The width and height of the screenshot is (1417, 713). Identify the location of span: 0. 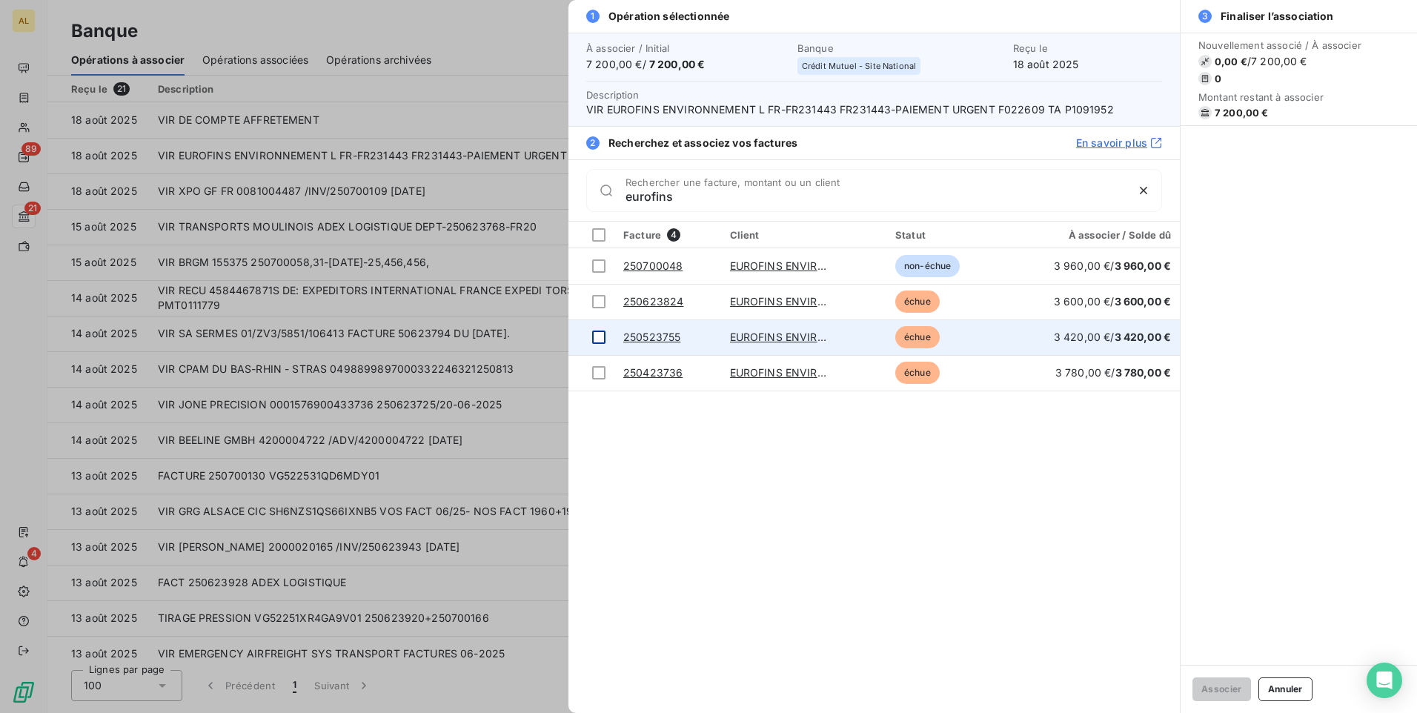
(1218, 79).